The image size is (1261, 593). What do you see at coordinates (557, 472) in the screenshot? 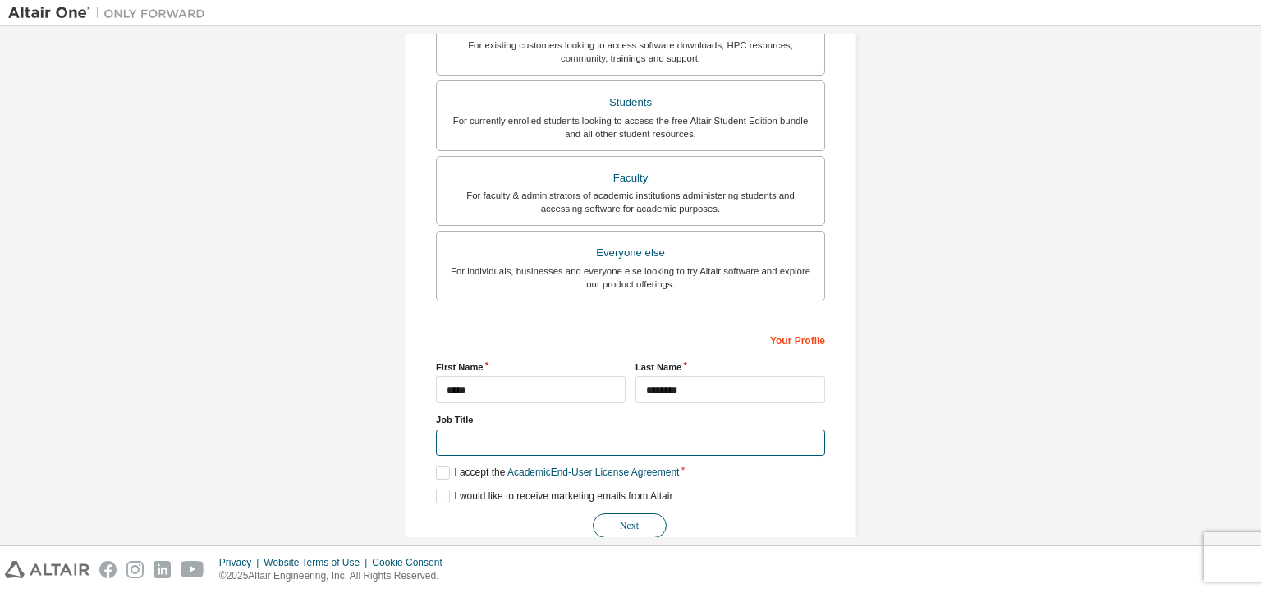
I see `label: I accept the` at bounding box center [557, 472].